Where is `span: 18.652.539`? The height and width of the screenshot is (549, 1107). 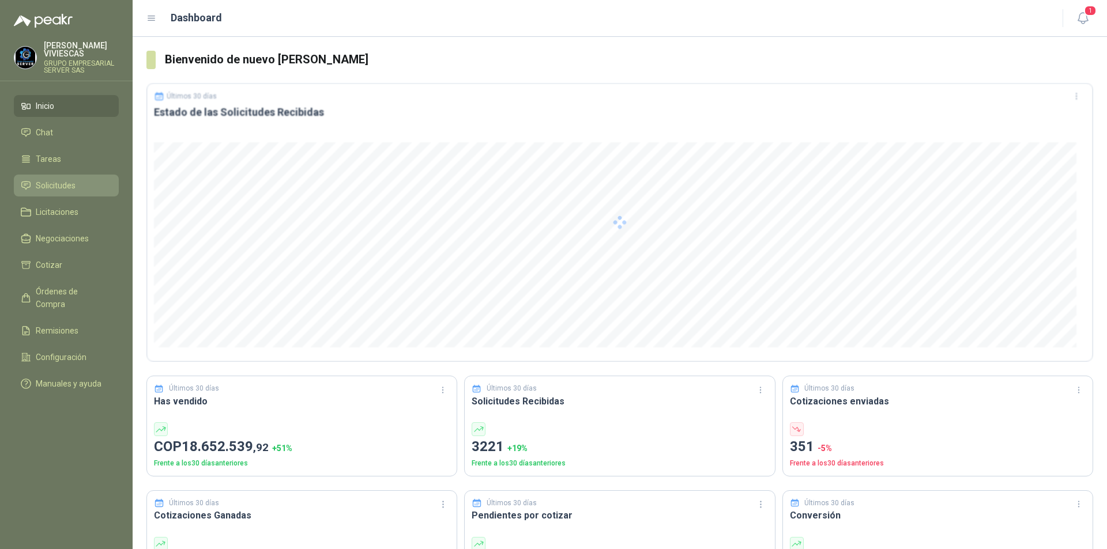
span: 18.652.539 is located at coordinates (225, 447).